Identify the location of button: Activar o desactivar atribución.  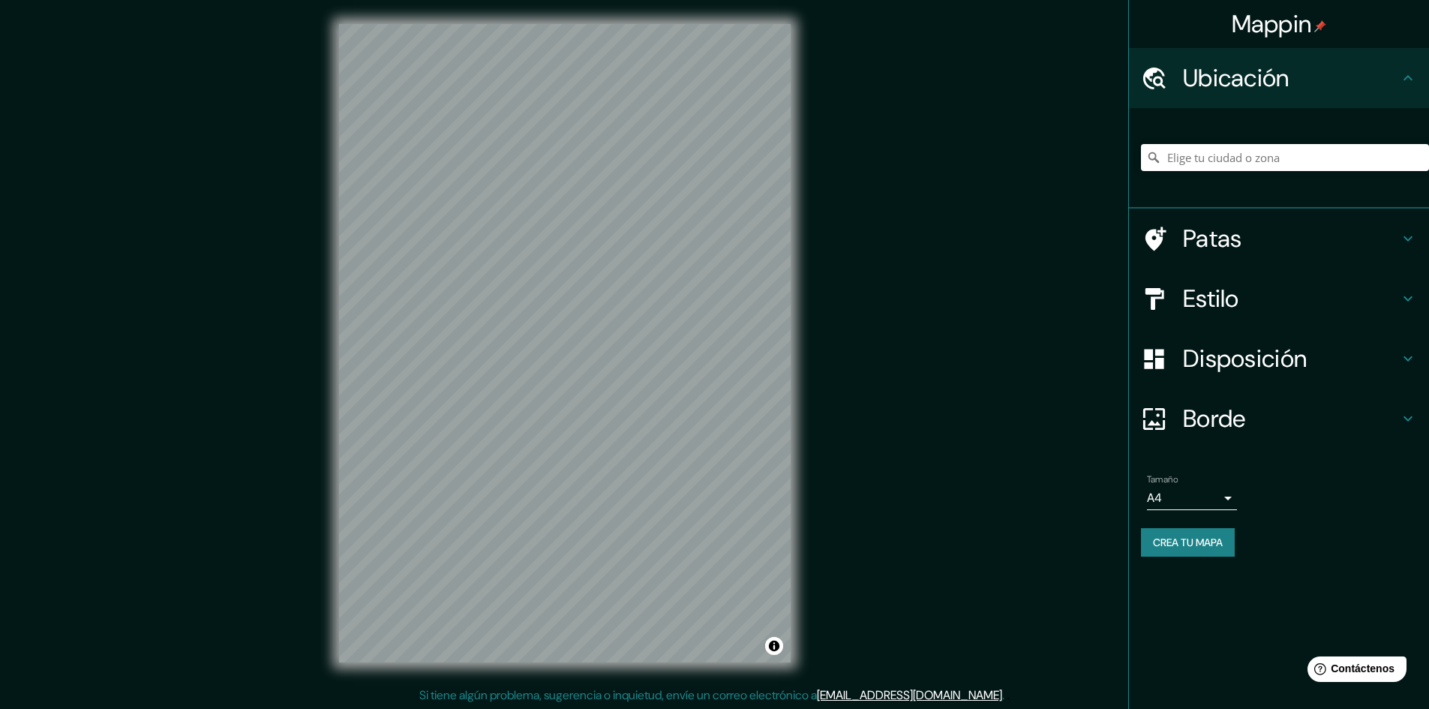
(774, 646).